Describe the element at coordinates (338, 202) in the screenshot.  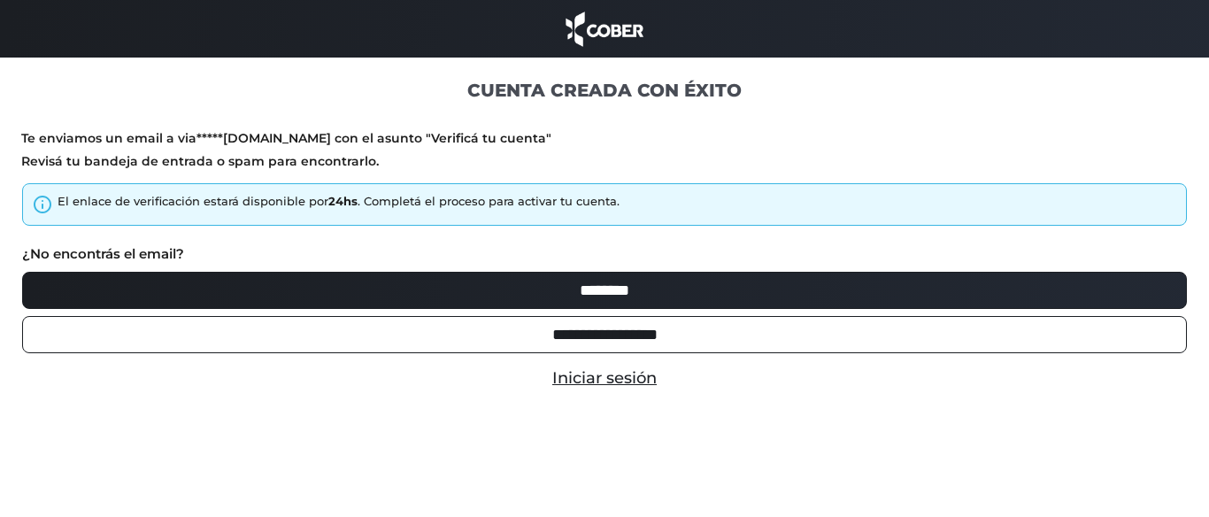
I see `div: El enlace de verificación estará disponible por . Completá el proceso para activar tu cuenta.` at that location.